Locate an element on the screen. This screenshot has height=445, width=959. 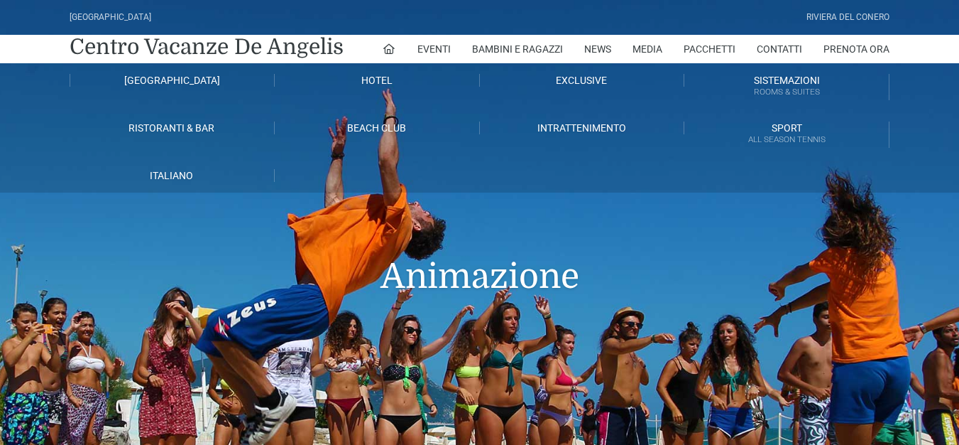
a: Contatti is located at coordinates (780, 49).